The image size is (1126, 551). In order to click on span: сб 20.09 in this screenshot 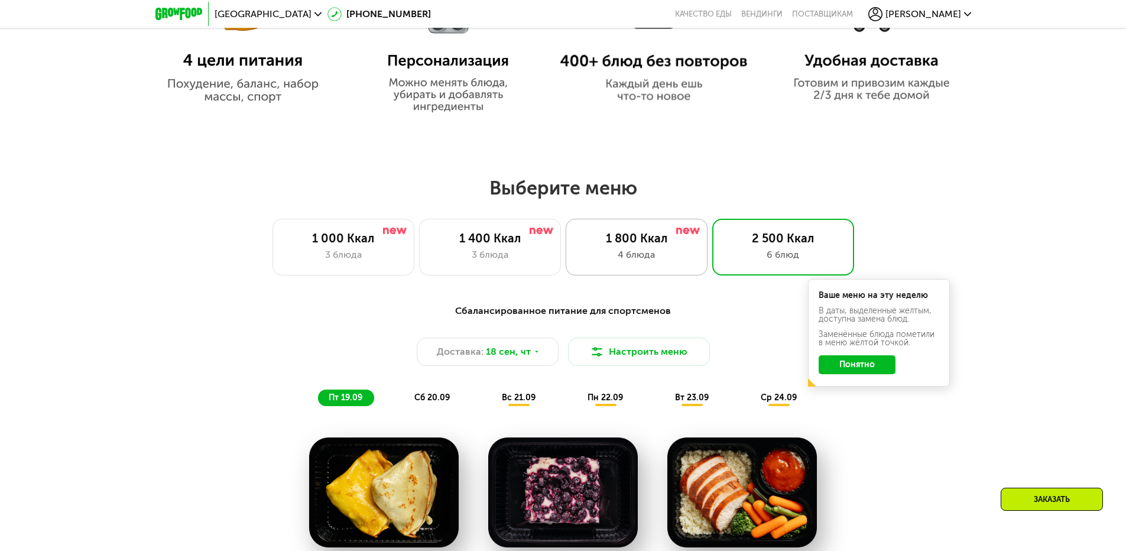, I will do `click(432, 397)`.